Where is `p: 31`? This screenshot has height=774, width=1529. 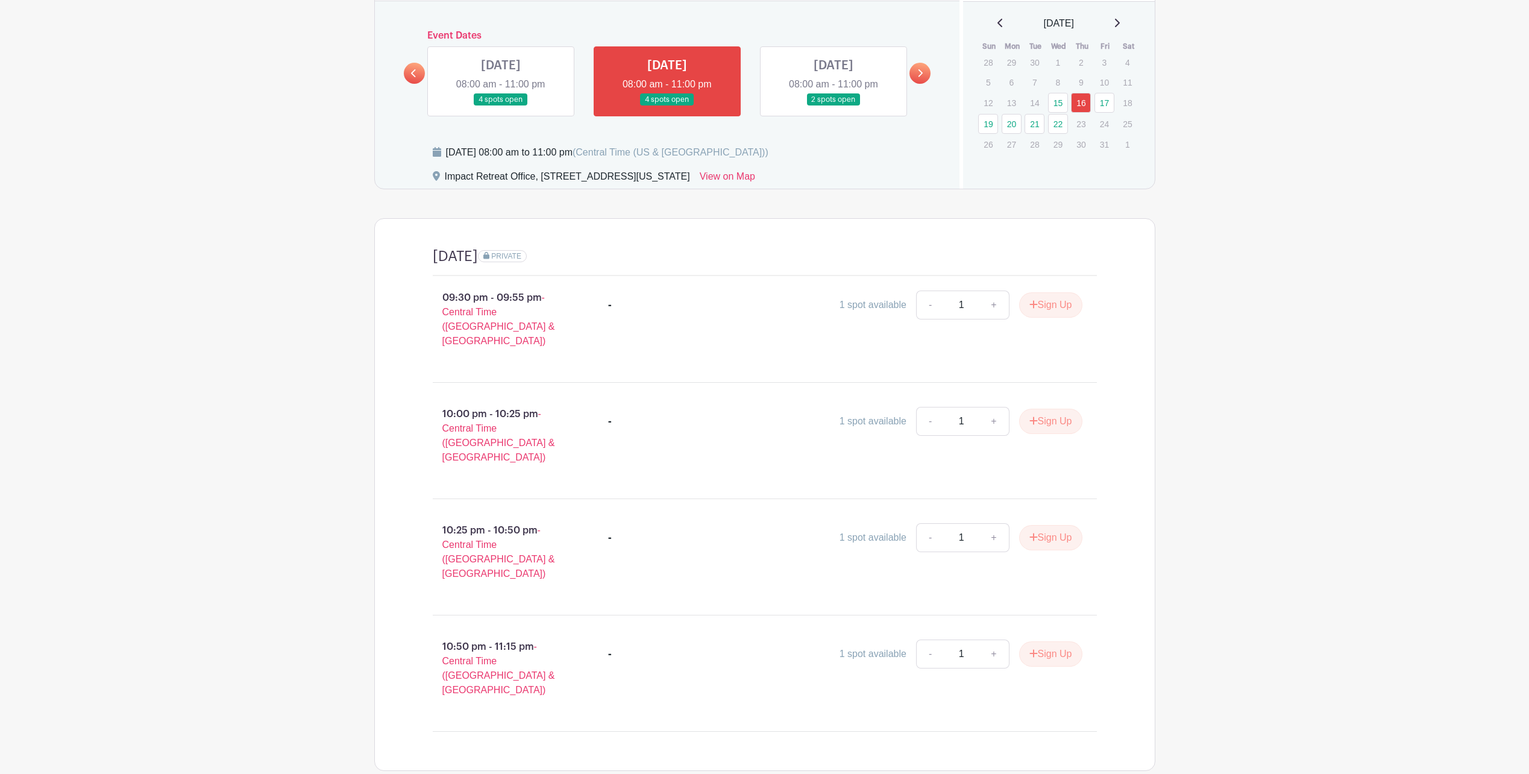 p: 31 is located at coordinates (1104, 144).